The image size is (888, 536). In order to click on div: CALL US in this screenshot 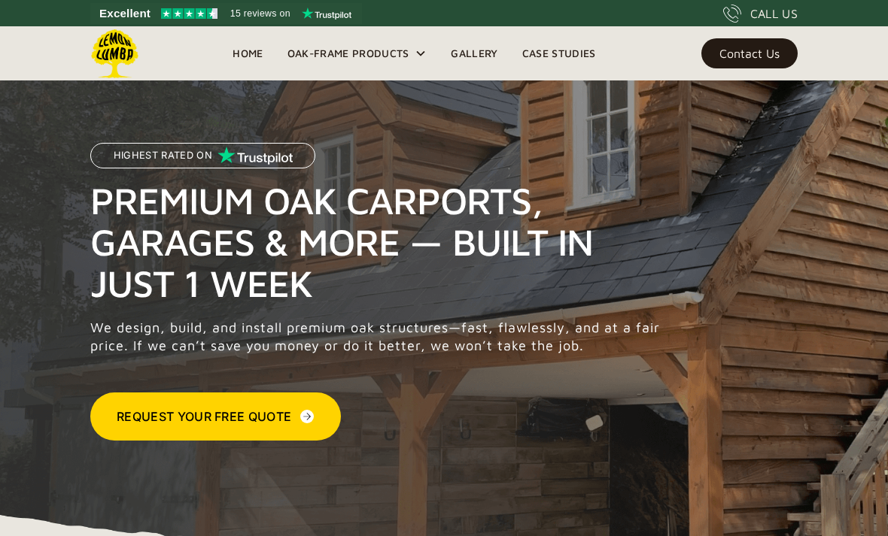, I will do `click(773, 14)`.